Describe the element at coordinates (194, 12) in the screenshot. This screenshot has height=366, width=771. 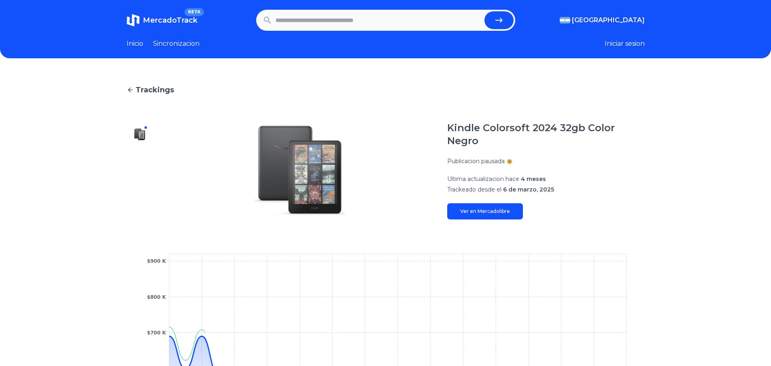
I see `span: BETA` at that location.